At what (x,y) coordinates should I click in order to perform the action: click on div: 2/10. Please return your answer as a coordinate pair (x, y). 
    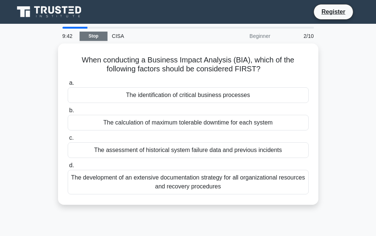
    Looking at the image, I should click on (297, 36).